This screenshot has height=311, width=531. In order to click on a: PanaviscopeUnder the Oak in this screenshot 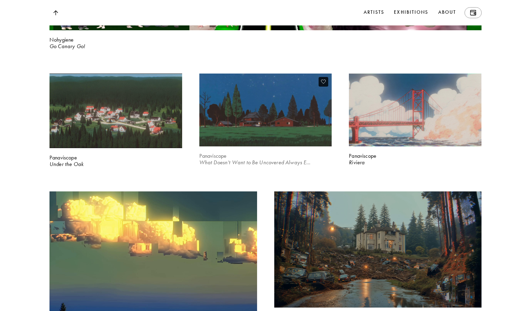, I will do `click(116, 132)`.